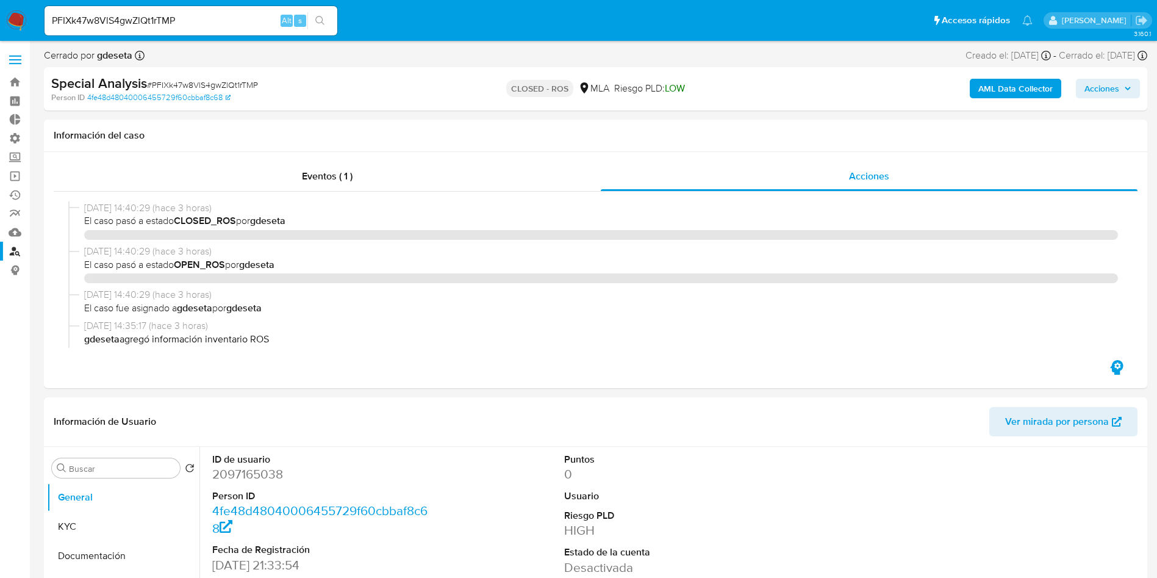  What do you see at coordinates (323, 550) in the screenshot?
I see `dt: Fecha de Registración` at bounding box center [323, 550].